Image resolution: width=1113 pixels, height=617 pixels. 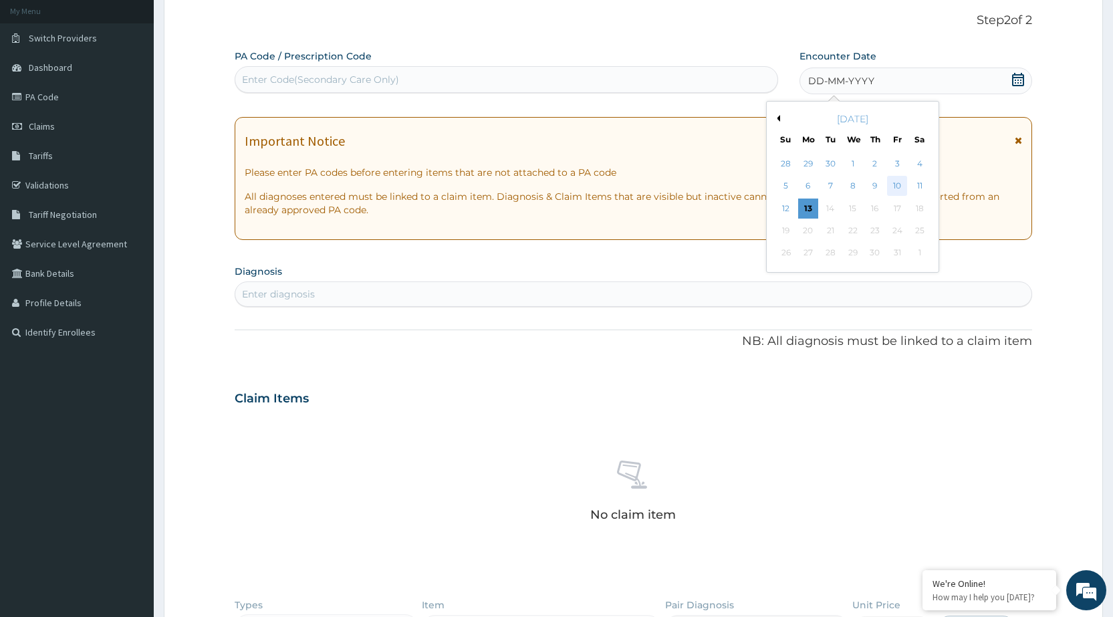 What do you see at coordinates (852, 139) in the screenshot?
I see `div: We` at bounding box center [852, 139].